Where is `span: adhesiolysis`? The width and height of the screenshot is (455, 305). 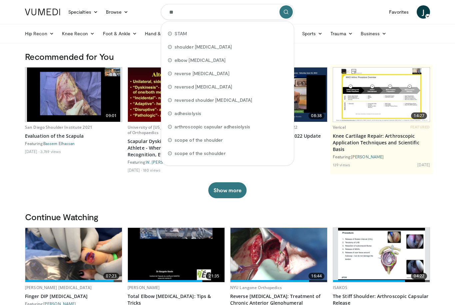
span: adhesiolysis is located at coordinates (188, 114).